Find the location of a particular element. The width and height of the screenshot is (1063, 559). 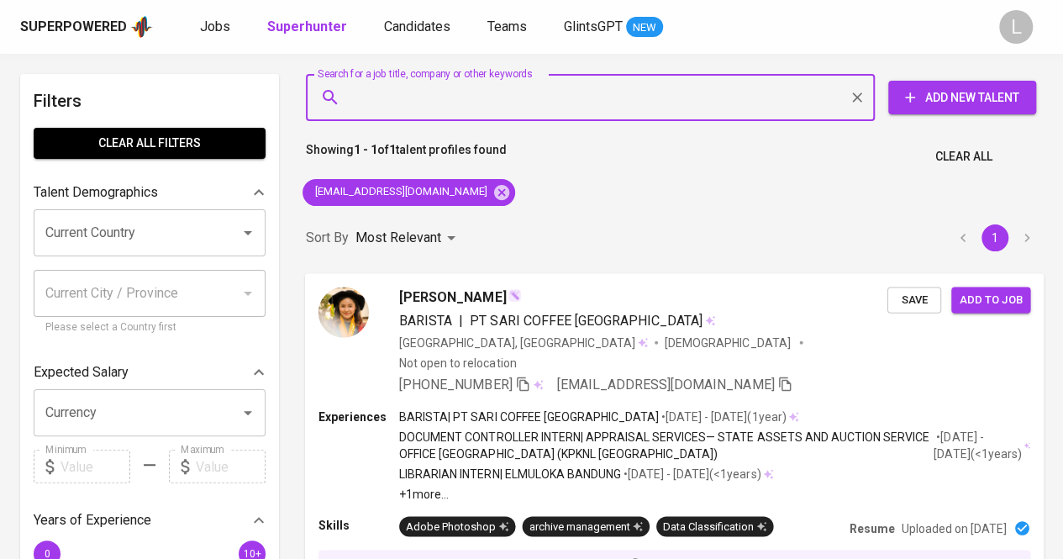

p: Experiences is located at coordinates (359, 416).